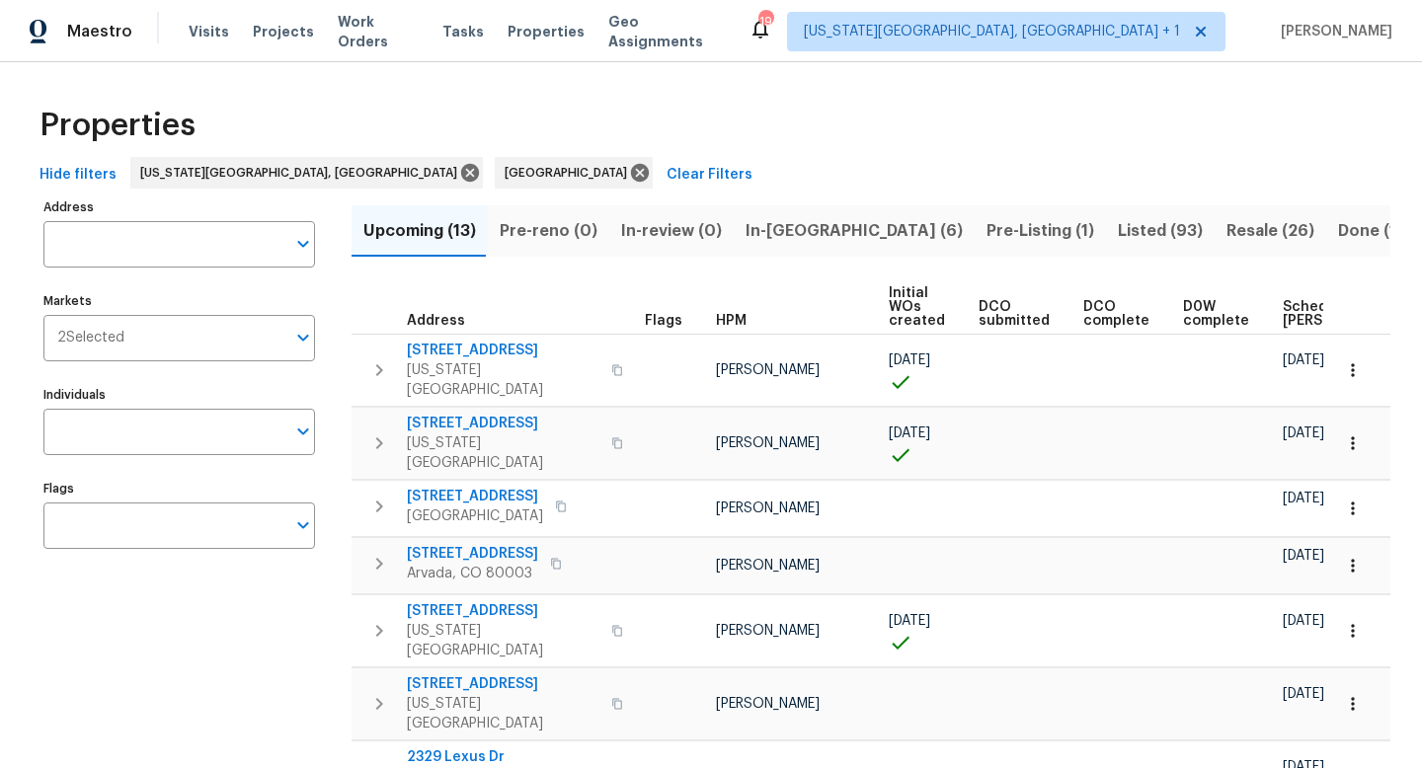  What do you see at coordinates (548, 231) in the screenshot?
I see `span: Pre-reno (0)` at bounding box center [548, 231].